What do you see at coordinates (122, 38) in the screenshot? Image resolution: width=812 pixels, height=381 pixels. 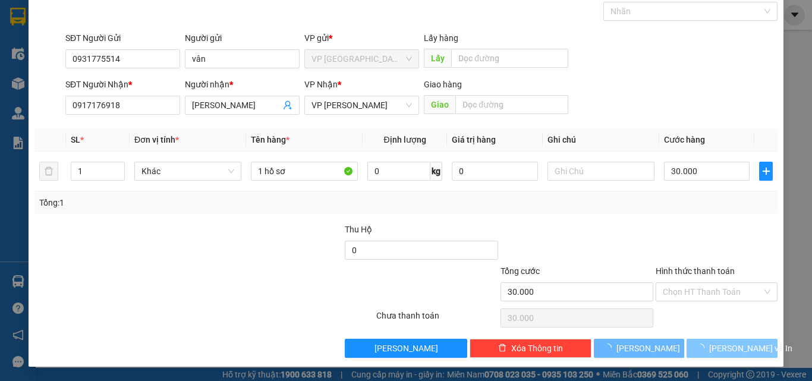 I see `div: SĐT Người Gửi` at bounding box center [122, 38].